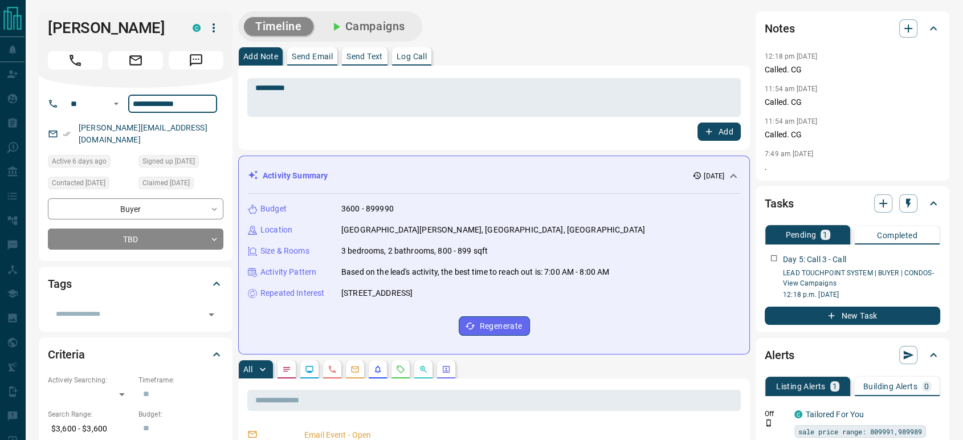  Describe the element at coordinates (59, 284) in the screenshot. I see `h2: Tags` at that location.